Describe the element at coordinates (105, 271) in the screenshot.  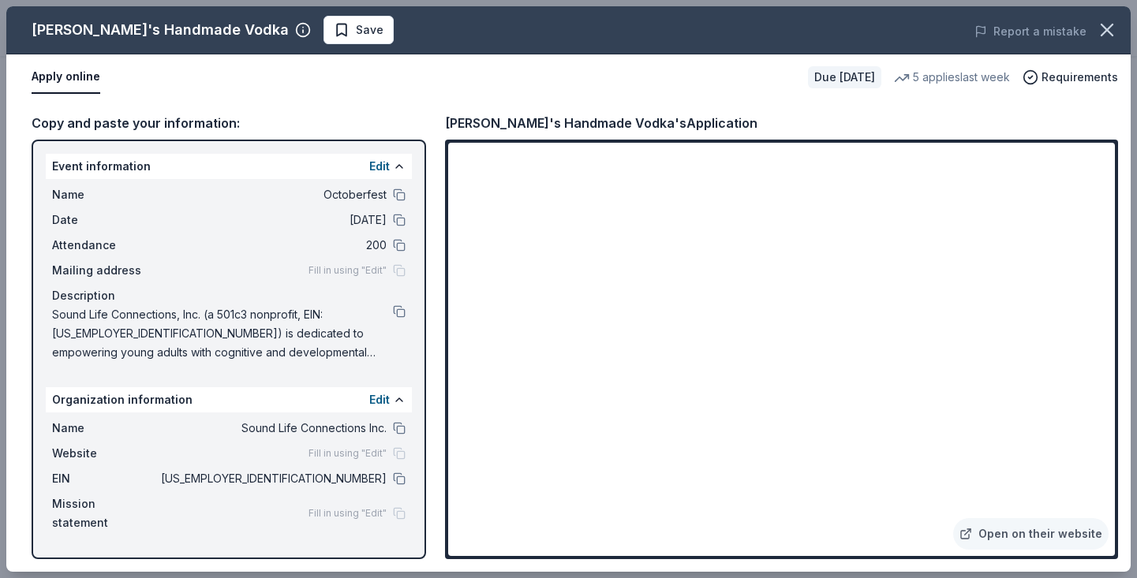
I see `span: Mailing address` at that location.